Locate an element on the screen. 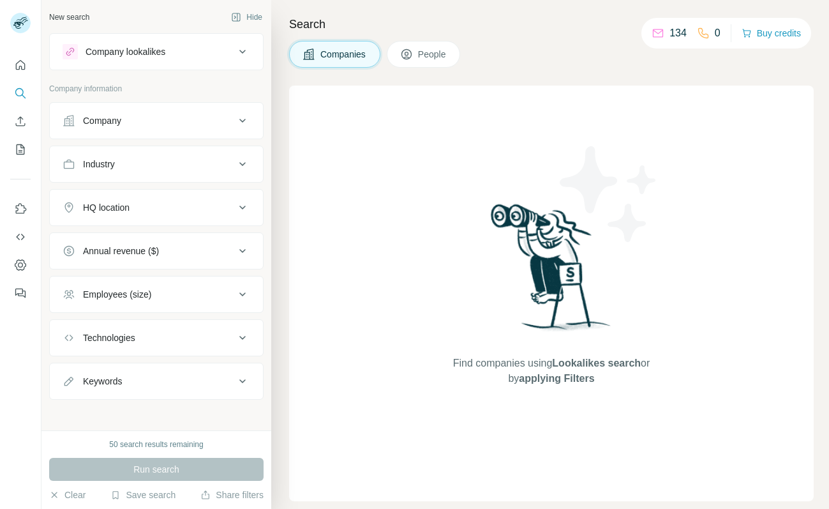  div: Employees (size) is located at coordinates (117, 294).